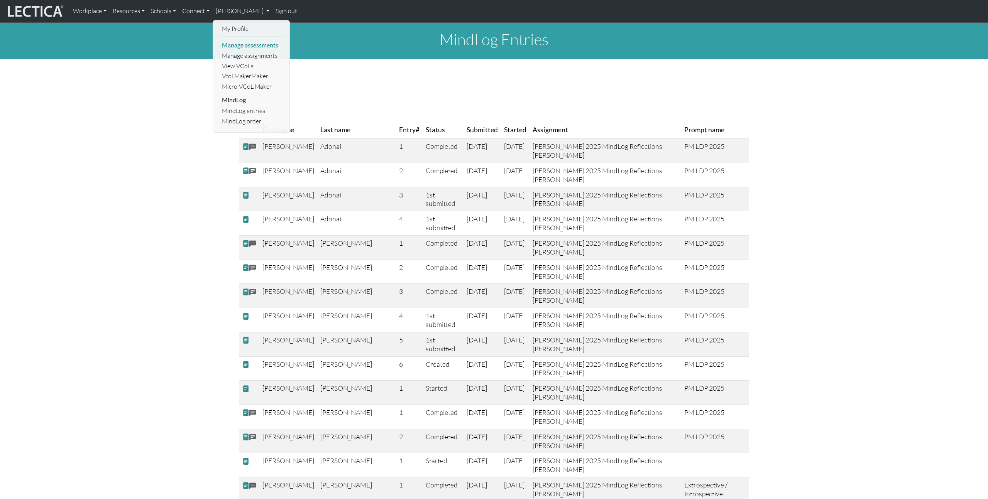 The height and width of the screenshot is (499, 988). What do you see at coordinates (252, 121) in the screenshot?
I see `a: MindLog order` at bounding box center [252, 121].